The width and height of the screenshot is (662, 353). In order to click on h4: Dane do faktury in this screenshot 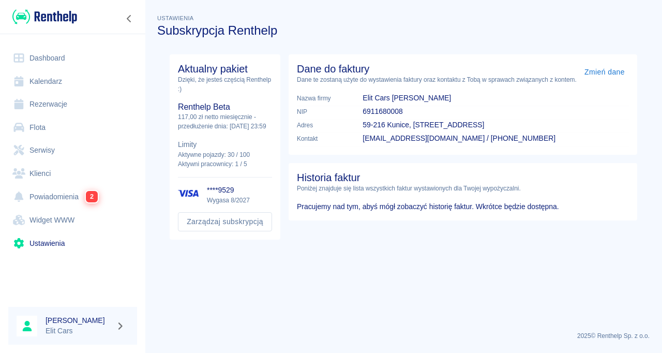, I will do `click(436, 69)`.